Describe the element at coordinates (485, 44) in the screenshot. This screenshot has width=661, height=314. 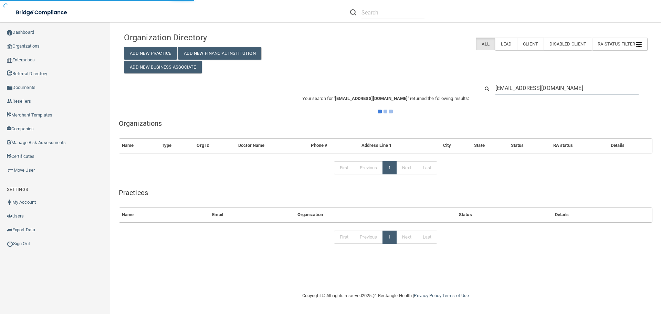
I see `label: All` at that location.